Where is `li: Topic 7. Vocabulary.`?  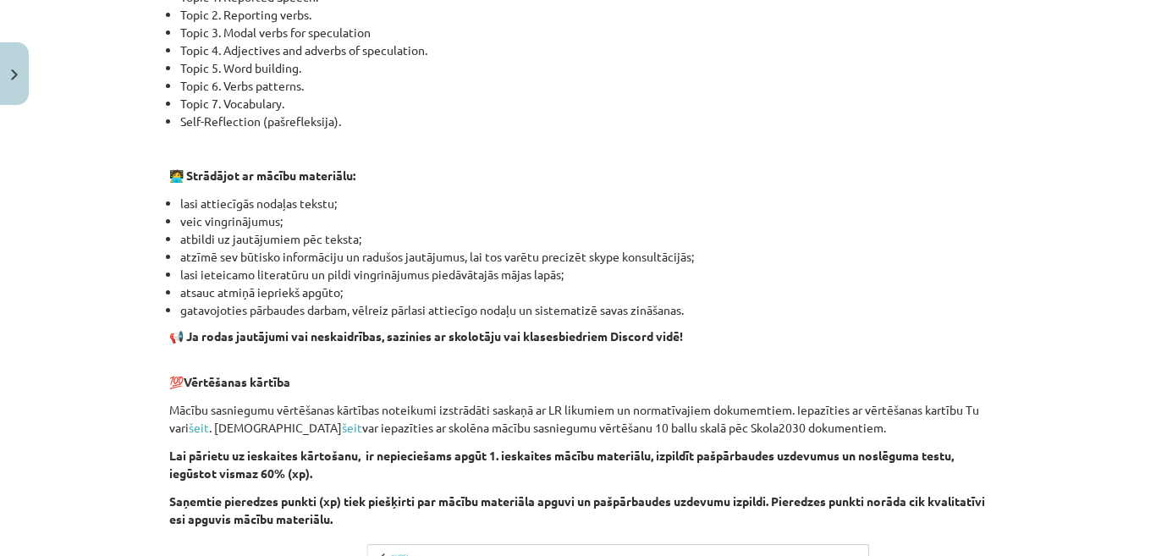
li: Topic 7. Vocabulary. is located at coordinates (583, 103).